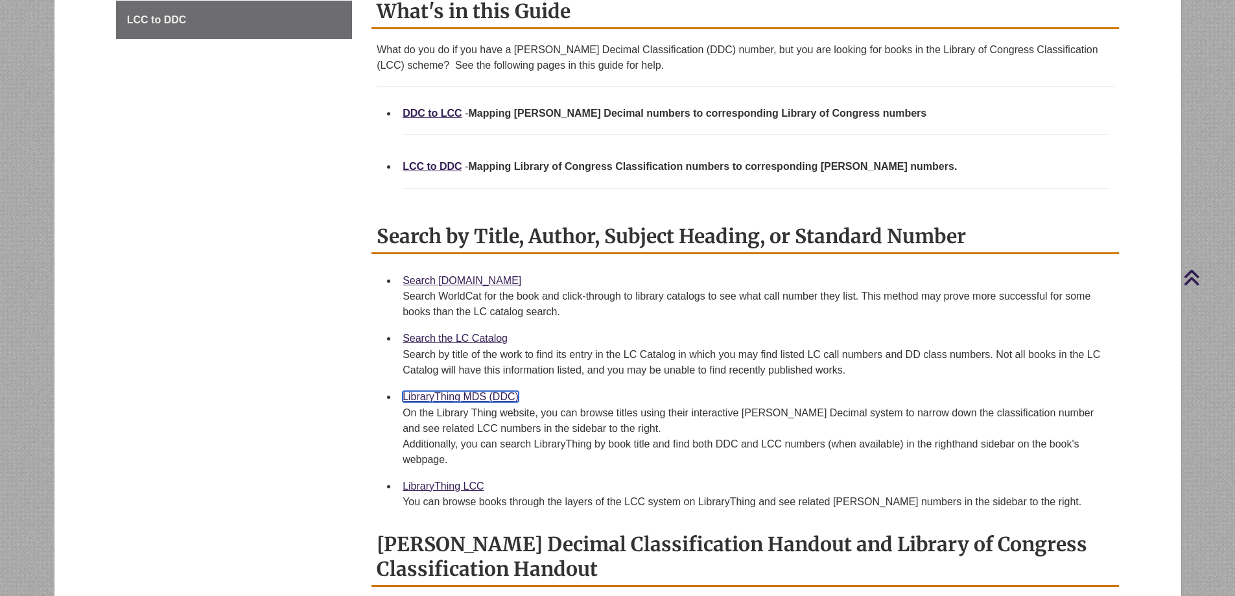 The image size is (1235, 596). What do you see at coordinates (1207, 277) in the screenshot?
I see `a: Back to Top` at bounding box center [1207, 277].